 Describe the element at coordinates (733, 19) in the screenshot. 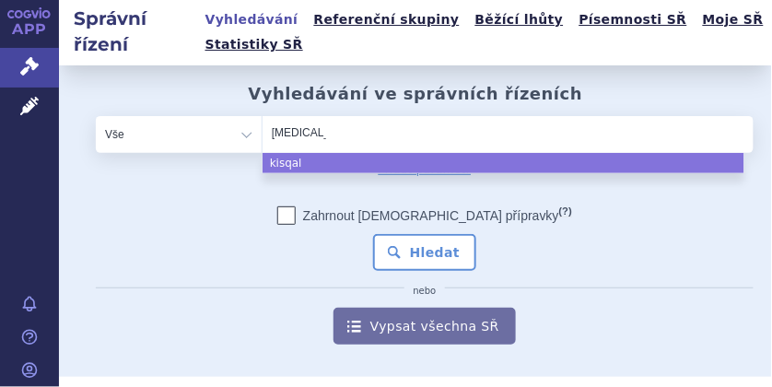

I see `a: Moje SŘ` at that location.